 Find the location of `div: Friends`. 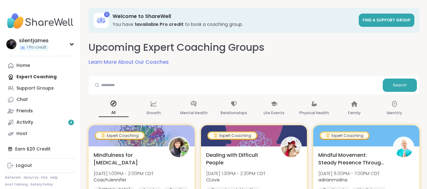

div: Friends is located at coordinates (25, 111).